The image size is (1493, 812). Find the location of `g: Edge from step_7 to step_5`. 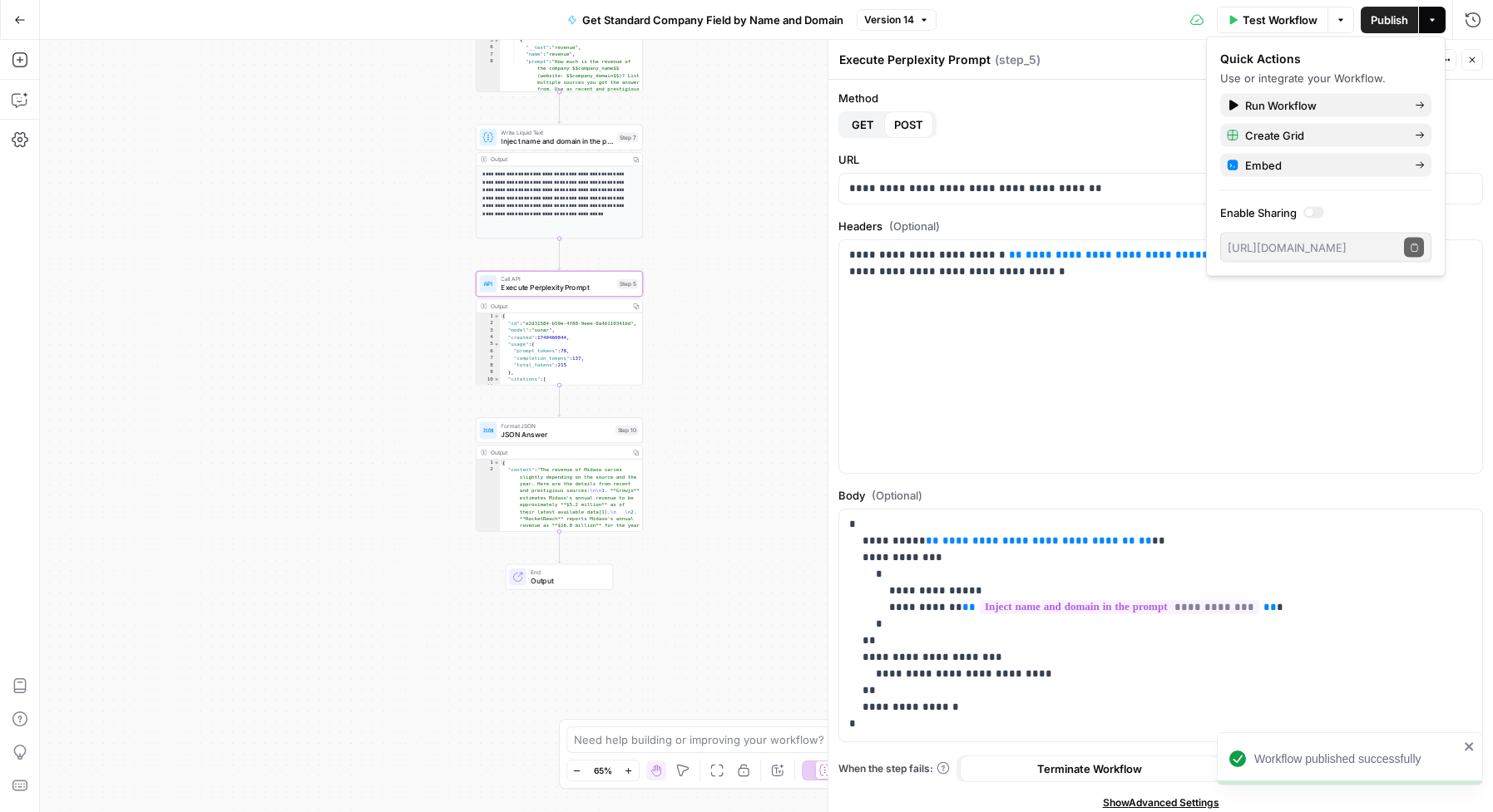

g: Edge from step_7 to step_5 is located at coordinates (560, 255).